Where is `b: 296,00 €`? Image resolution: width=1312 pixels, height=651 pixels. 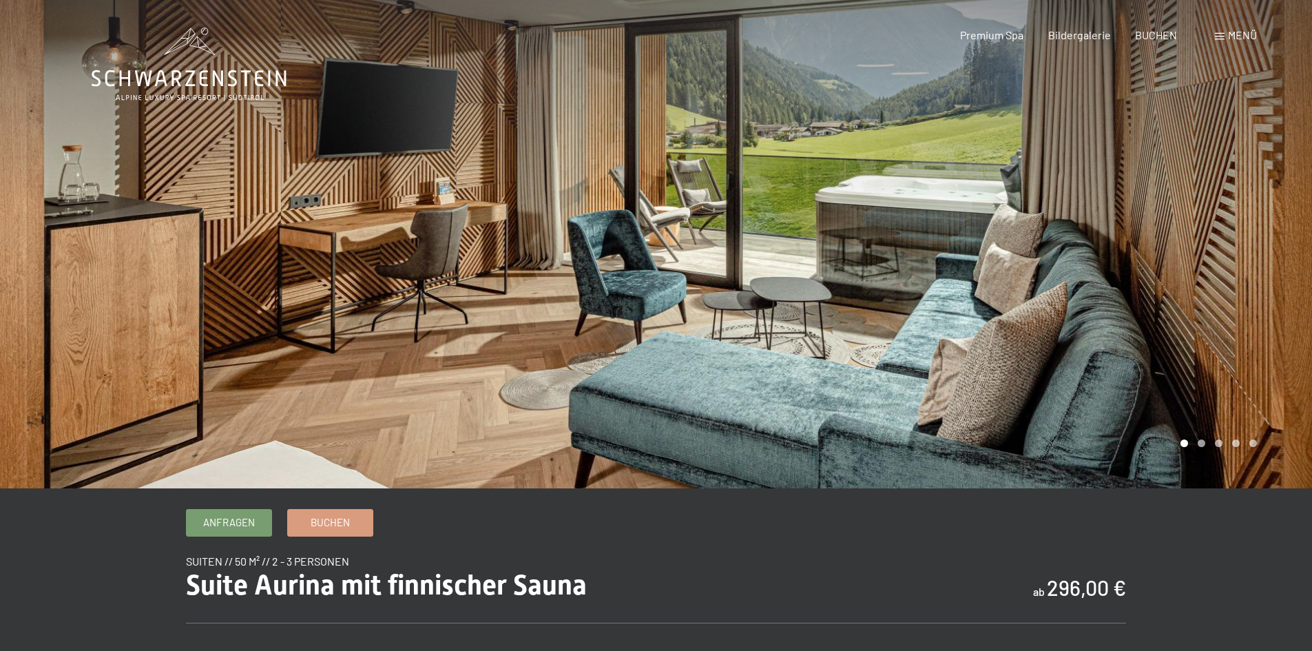
b: 296,00 € is located at coordinates (1086, 588).